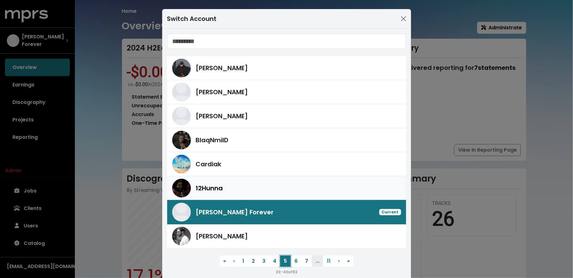  What do you see at coordinates (181, 164) in the screenshot?
I see `img: Cardiak` at bounding box center [181, 164].